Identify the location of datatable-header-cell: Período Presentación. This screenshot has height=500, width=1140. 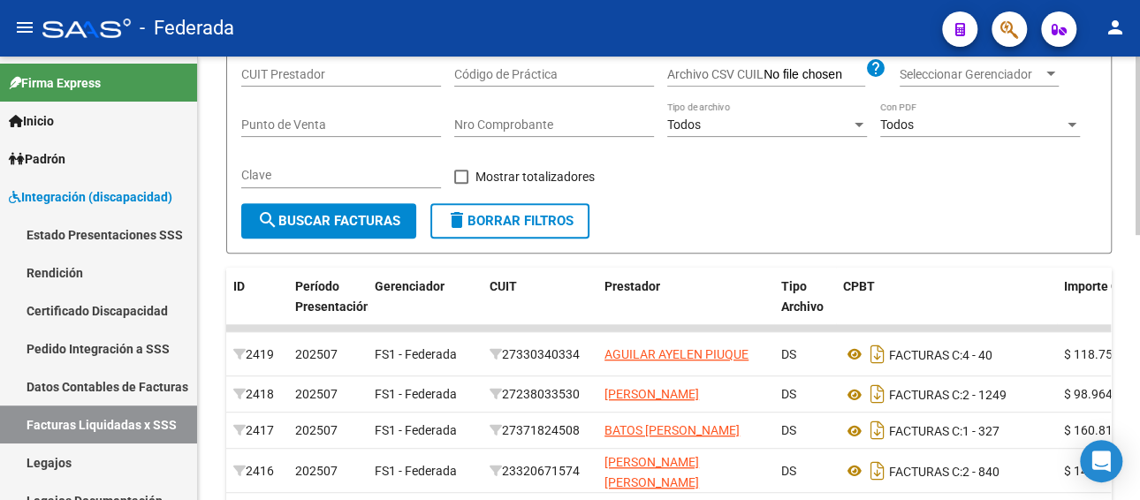
(328, 307).